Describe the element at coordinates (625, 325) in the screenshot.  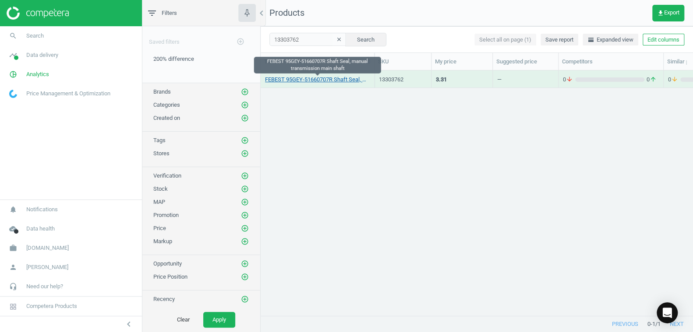
I see `button: previous` at that location.